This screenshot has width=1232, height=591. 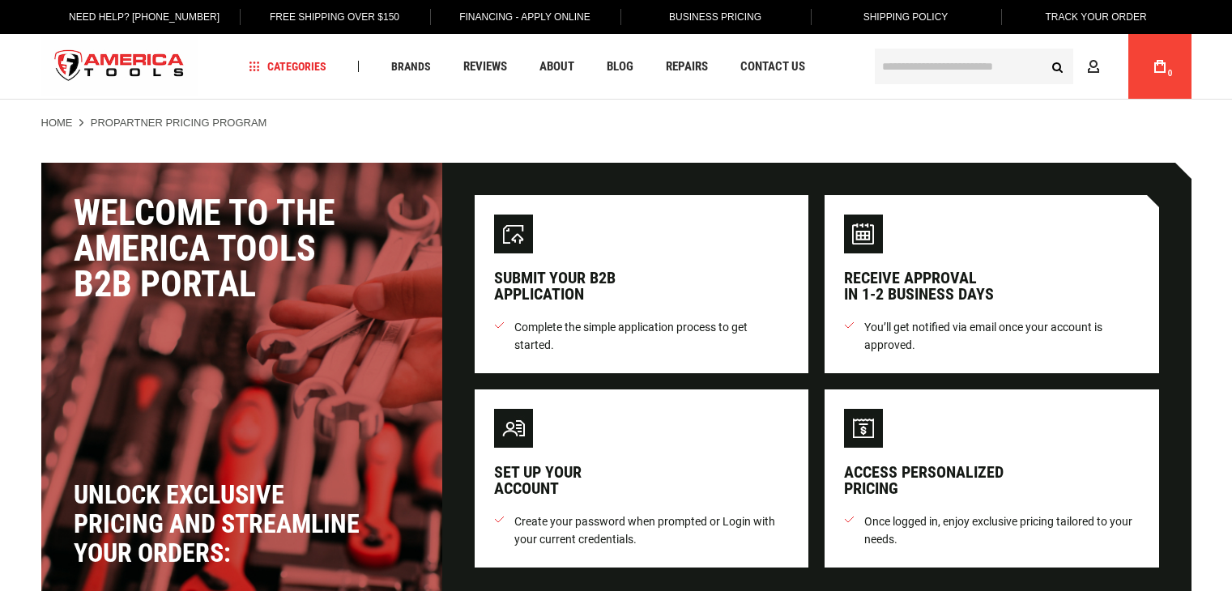 I want to click on a: Contact Us, so click(x=773, y=66).